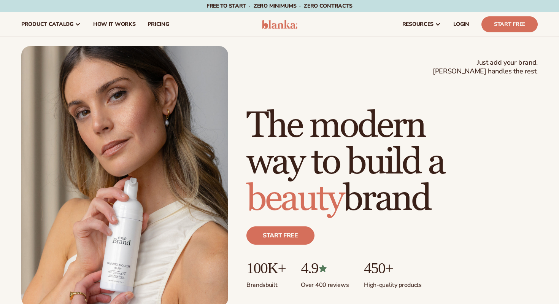  Describe the element at coordinates (279, 24) in the screenshot. I see `img: logo` at that location.